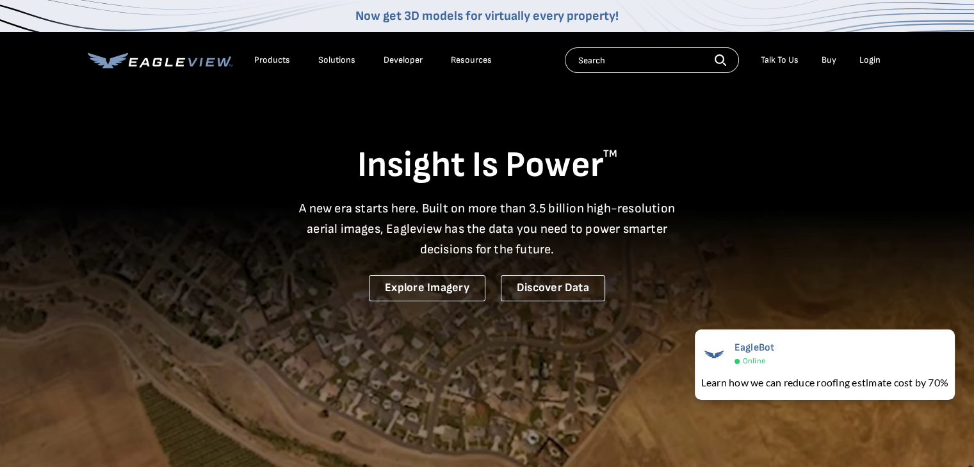  Describe the element at coordinates (869, 60) in the screenshot. I see `div: Login` at that location.